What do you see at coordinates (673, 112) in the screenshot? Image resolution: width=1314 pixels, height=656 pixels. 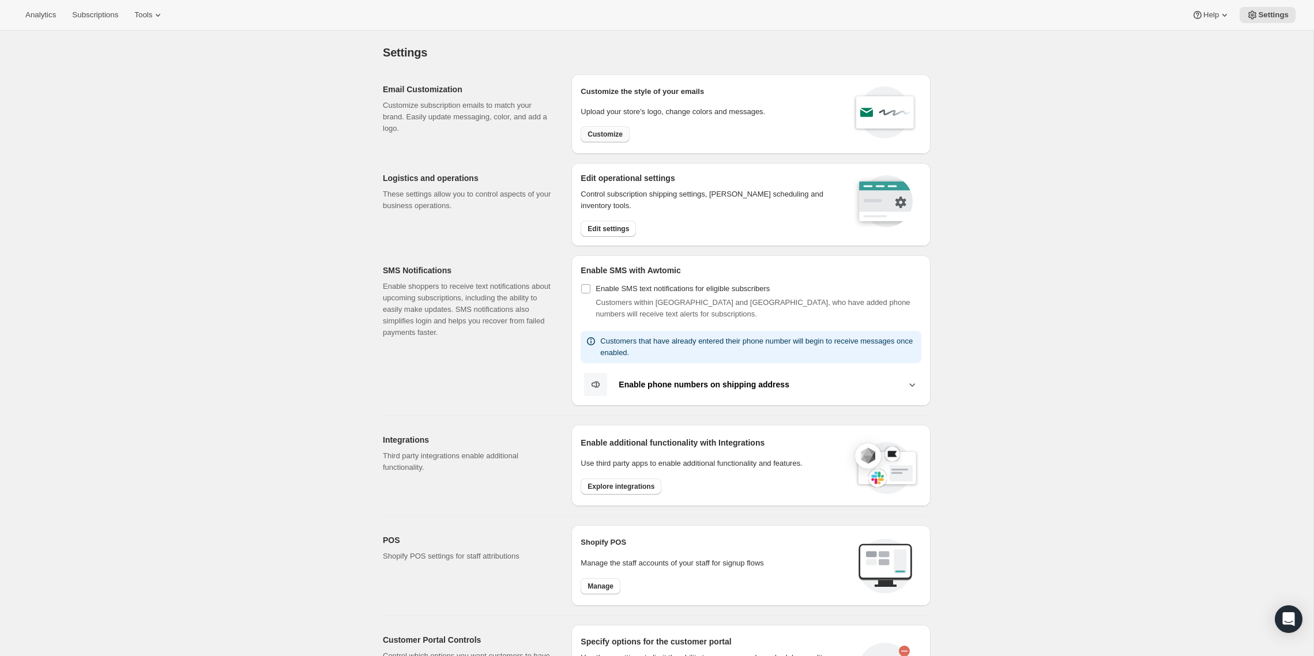 I see `p: Upload your store’s logo, change colors and messages.` at bounding box center [673, 112].